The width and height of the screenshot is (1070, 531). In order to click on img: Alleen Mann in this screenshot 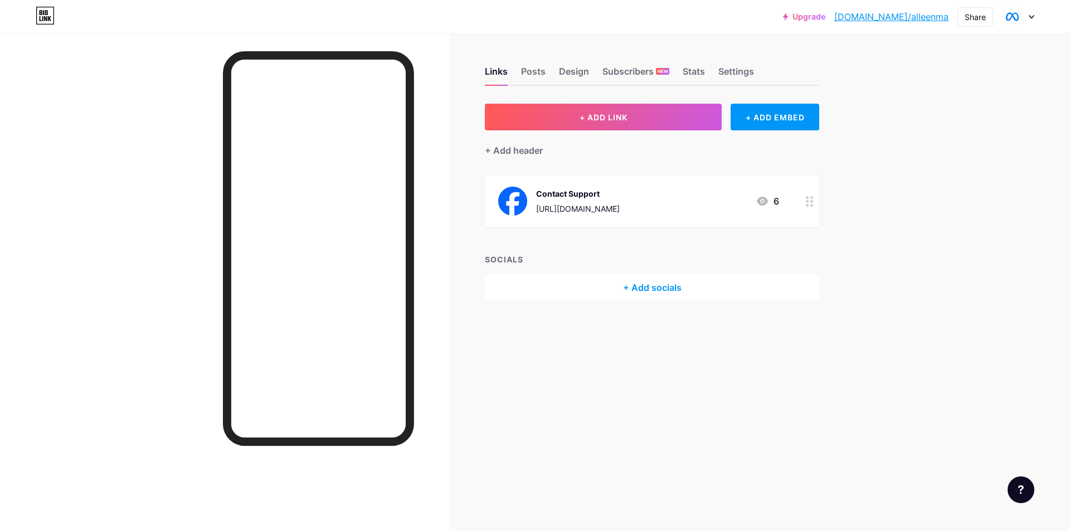, I will do `click(1012, 17)`.